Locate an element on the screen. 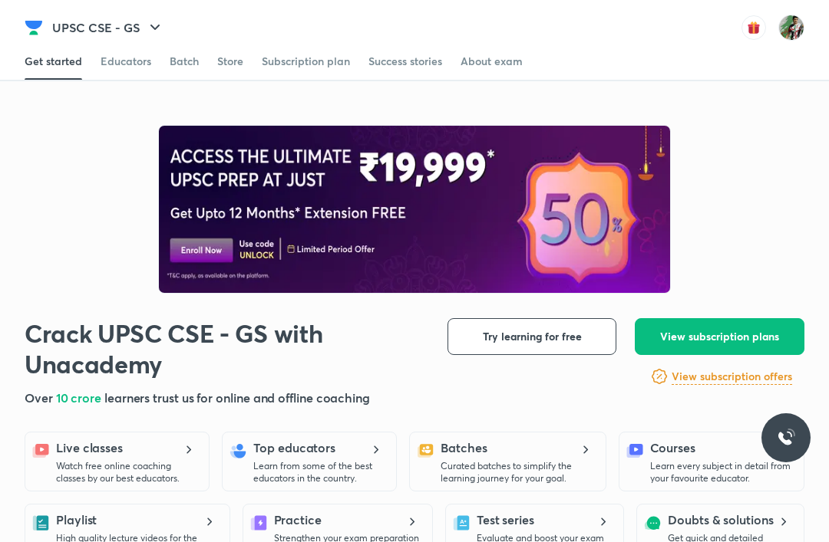  div: Subscription plan is located at coordinates (305, 61).